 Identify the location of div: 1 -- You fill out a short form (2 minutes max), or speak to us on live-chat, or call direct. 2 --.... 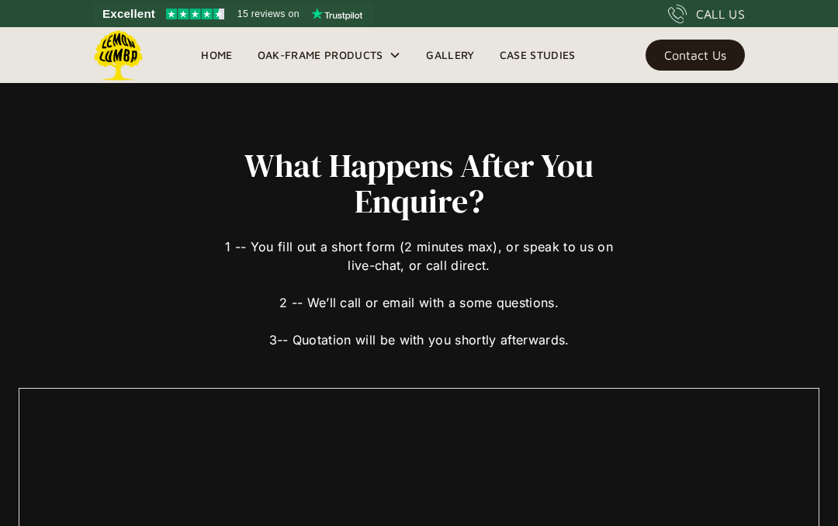
(419, 284).